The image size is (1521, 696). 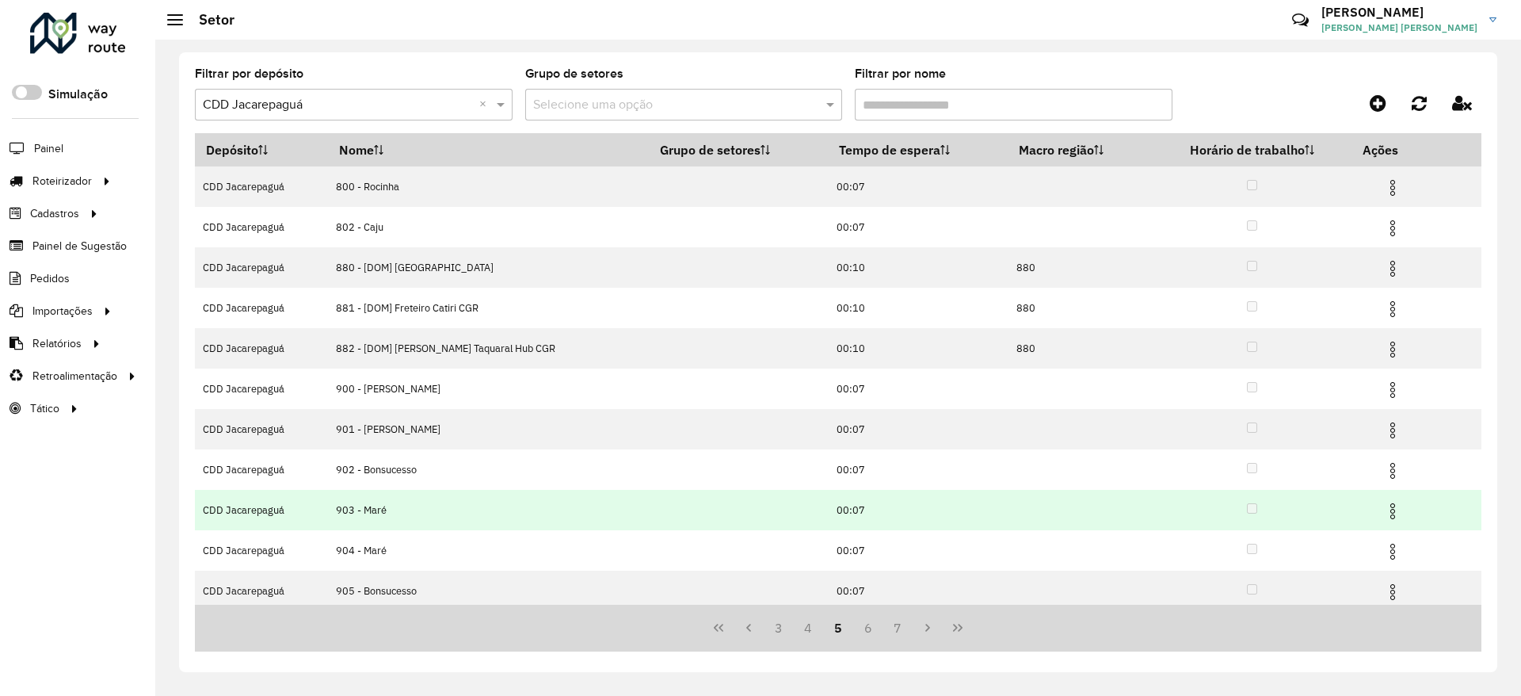 I want to click on button: 5, so click(x=838, y=628).